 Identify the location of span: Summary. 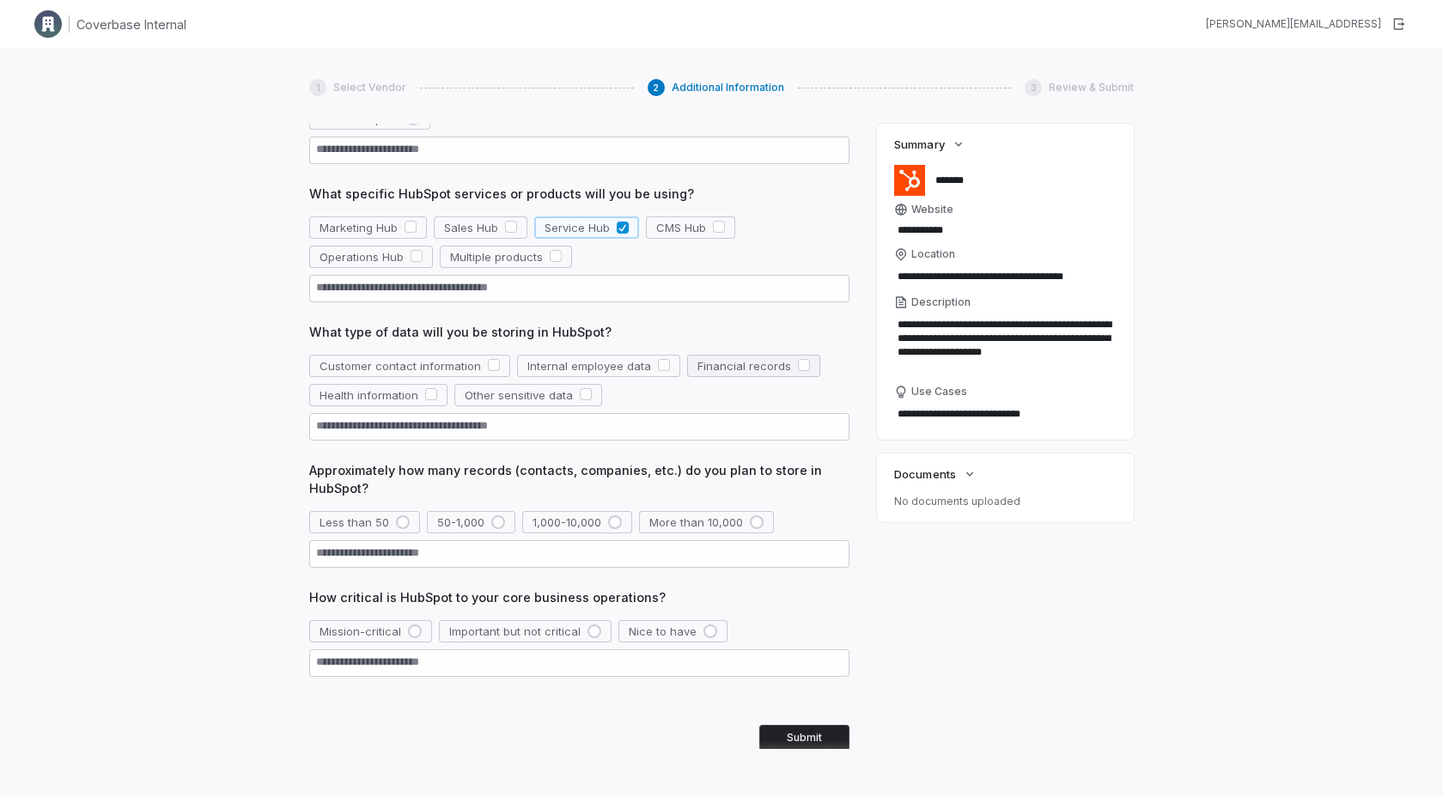
(919, 144).